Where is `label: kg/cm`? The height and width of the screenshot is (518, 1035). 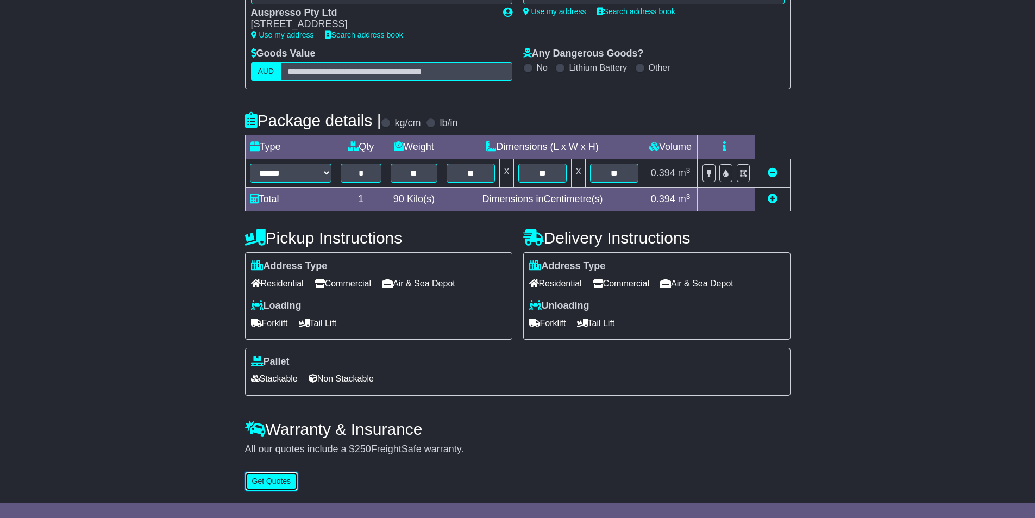 label: kg/cm is located at coordinates (407, 123).